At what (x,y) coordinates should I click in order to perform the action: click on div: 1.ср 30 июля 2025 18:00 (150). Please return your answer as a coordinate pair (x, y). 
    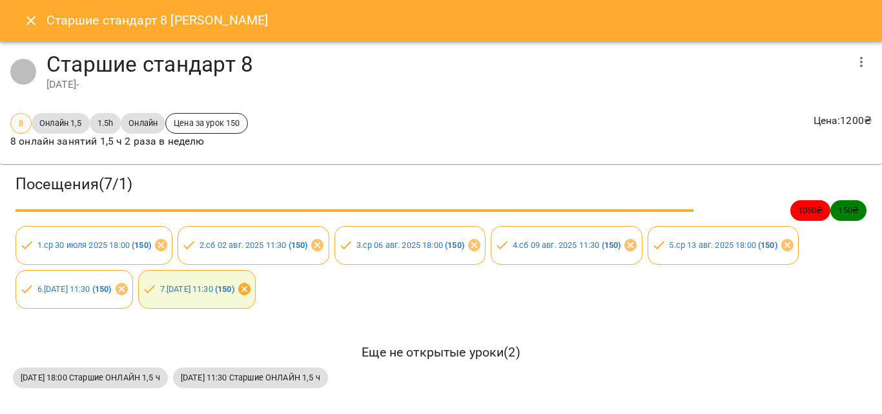
    Looking at the image, I should click on (94, 245).